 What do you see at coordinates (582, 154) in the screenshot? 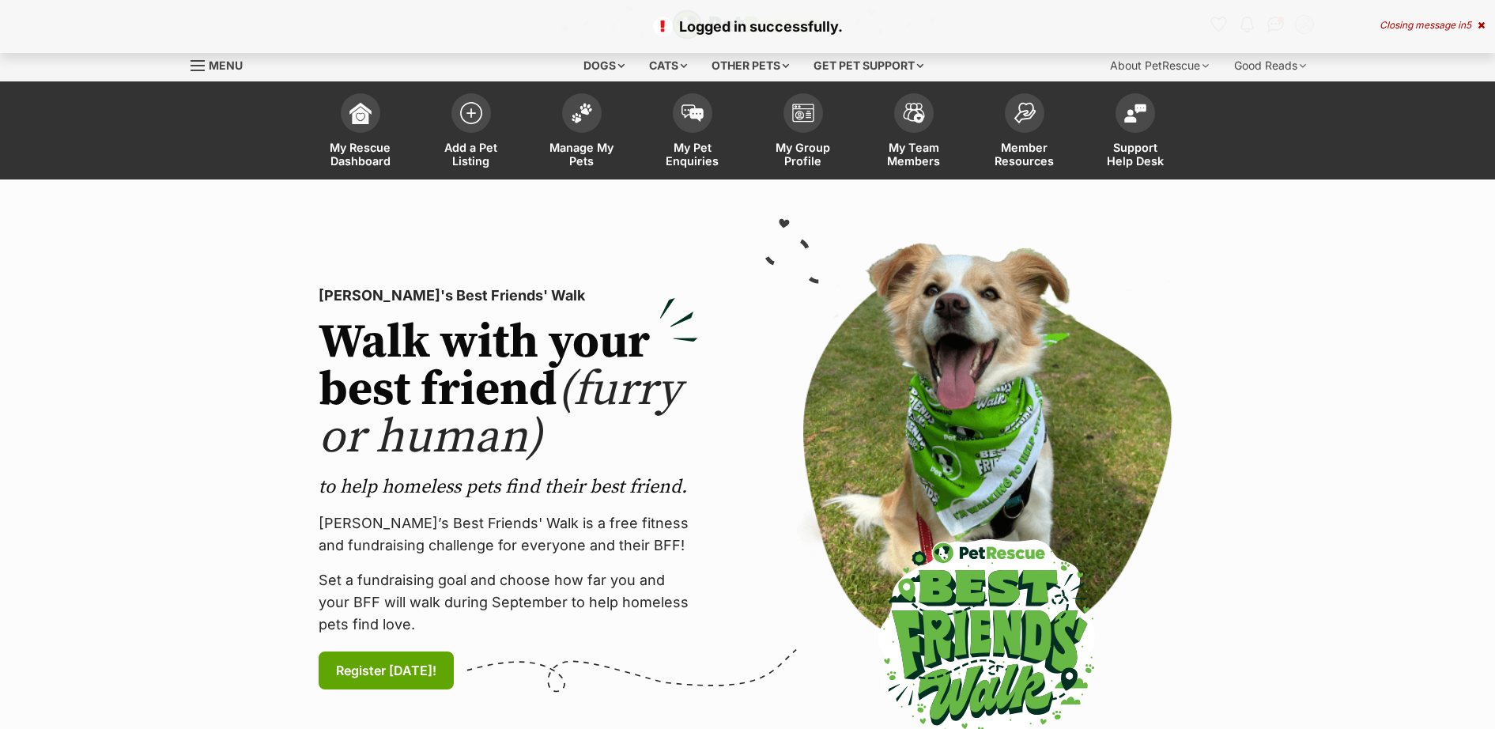
I see `span: Manage My Pets` at bounding box center [582, 154].